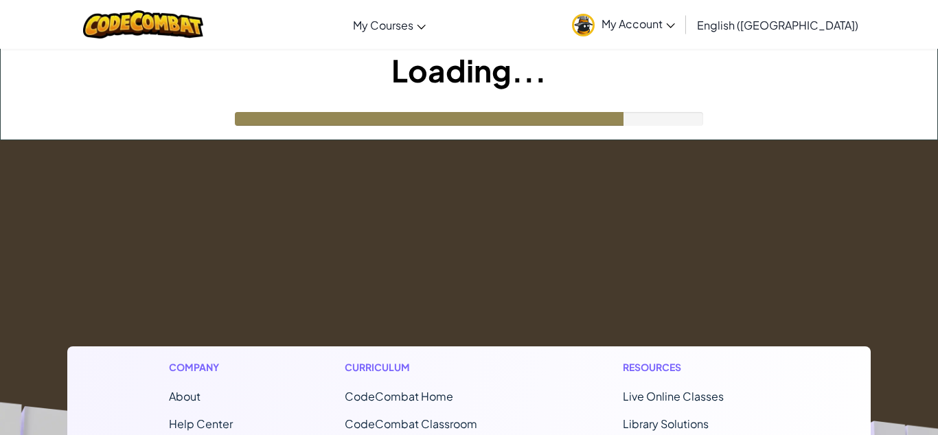 This screenshot has height=435, width=938. Describe the element at coordinates (185, 395) in the screenshot. I see `a: About` at that location.